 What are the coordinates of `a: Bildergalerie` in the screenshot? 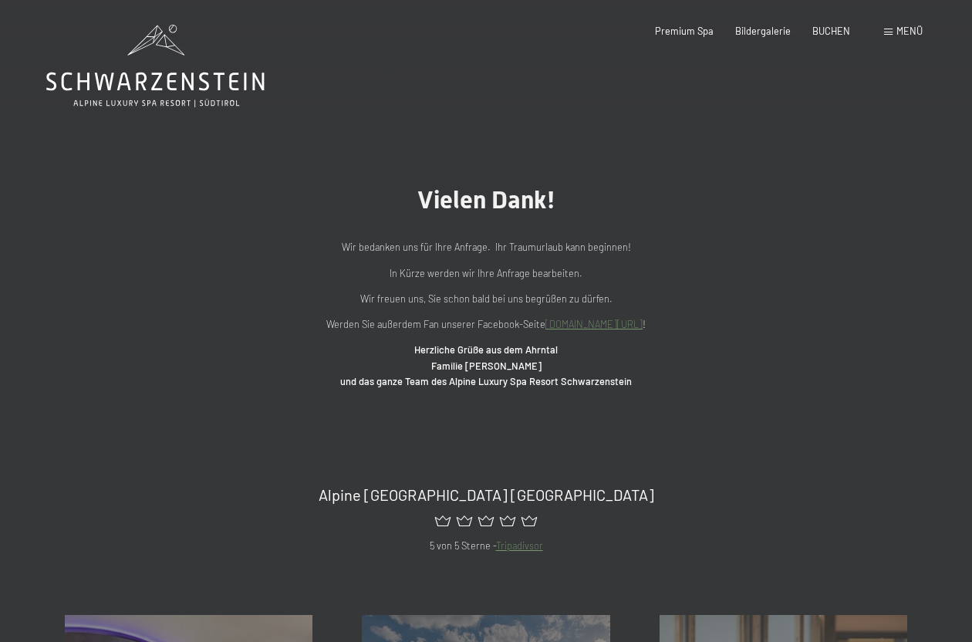 It's located at (763, 31).